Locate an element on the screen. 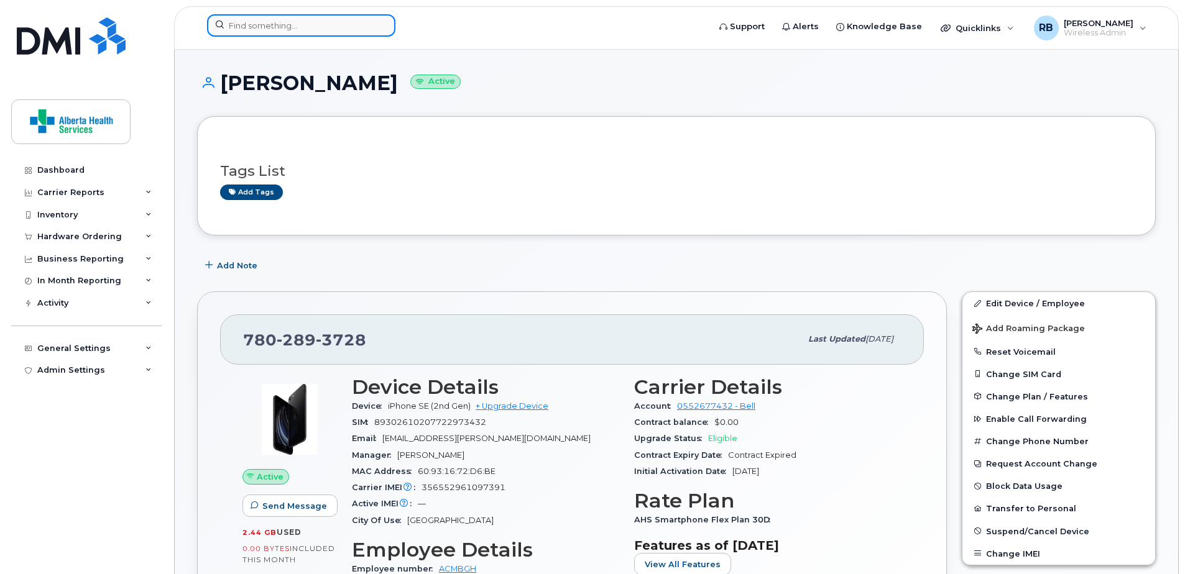  a: 0552677432 - Bell is located at coordinates (716, 406).